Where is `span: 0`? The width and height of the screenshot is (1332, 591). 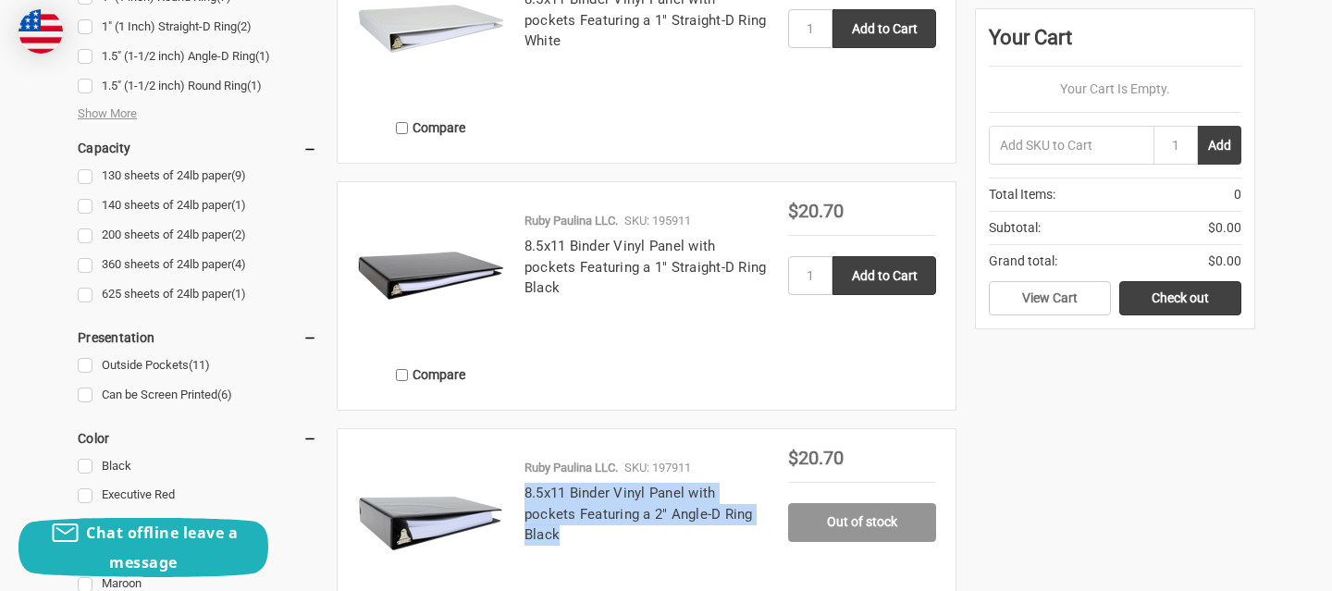 span: 0 is located at coordinates (1238, 194).